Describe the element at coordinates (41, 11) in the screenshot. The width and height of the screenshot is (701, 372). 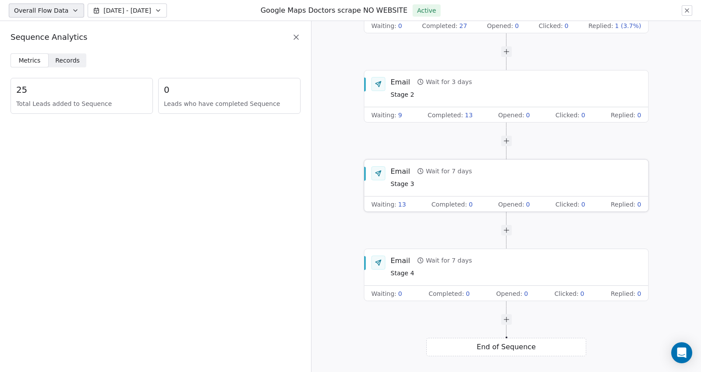
I see `span: Overall Flow Data` at that location.